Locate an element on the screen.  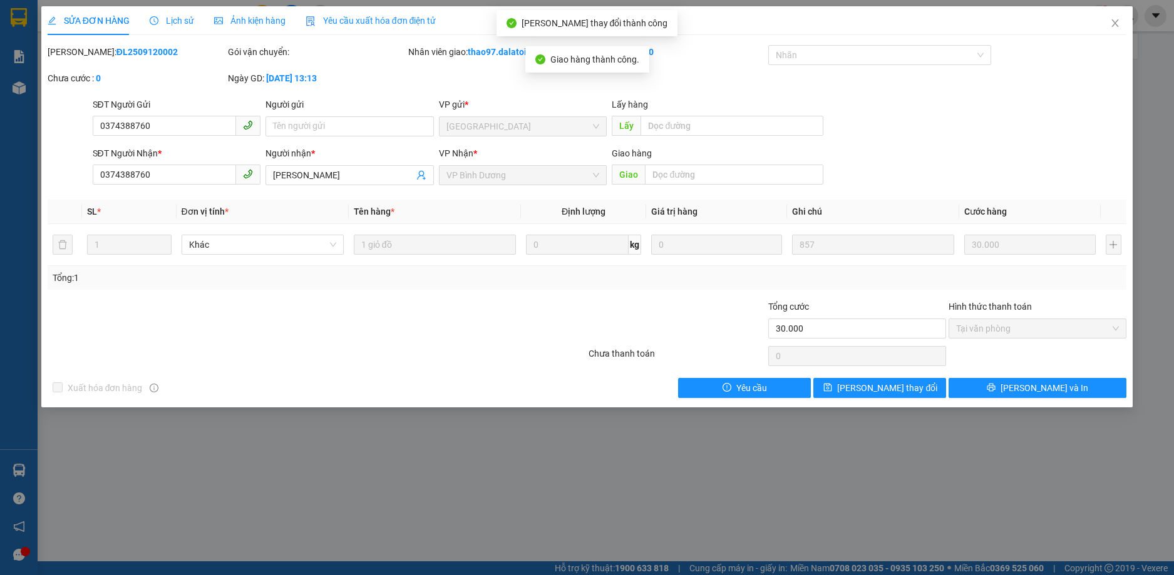
span: Yêu cầu is located at coordinates (751, 388).